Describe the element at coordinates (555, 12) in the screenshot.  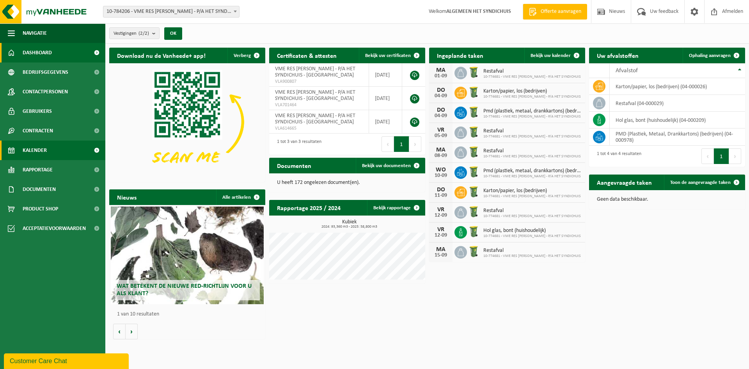
I see `a: Offerte aanvragen` at that location.